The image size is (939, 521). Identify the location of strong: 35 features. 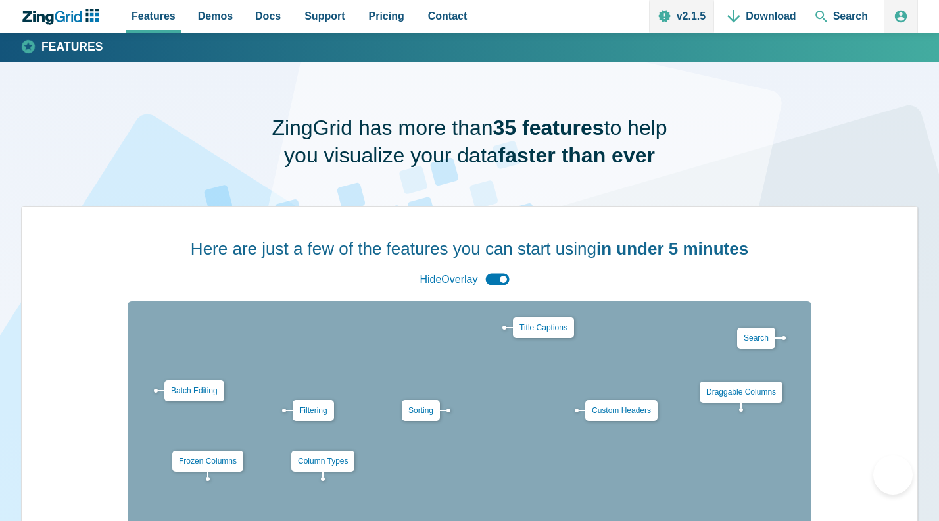
(549, 128).